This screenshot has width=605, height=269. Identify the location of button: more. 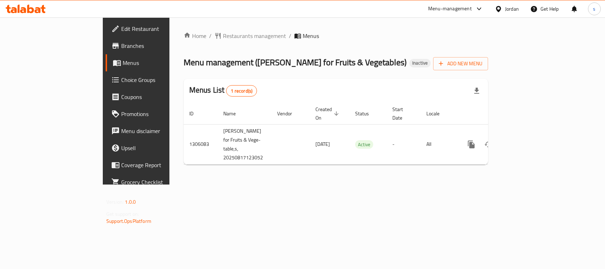
(472, 144).